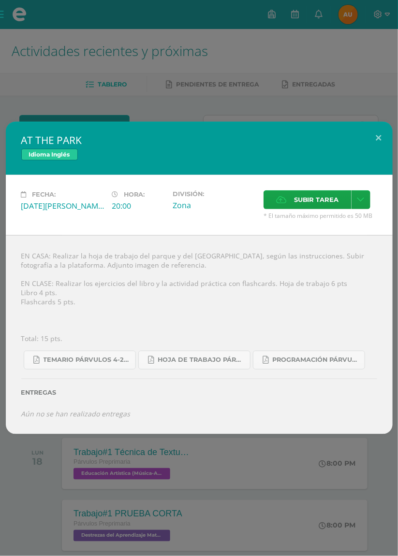  I want to click on span: Hora:, so click(134, 194).